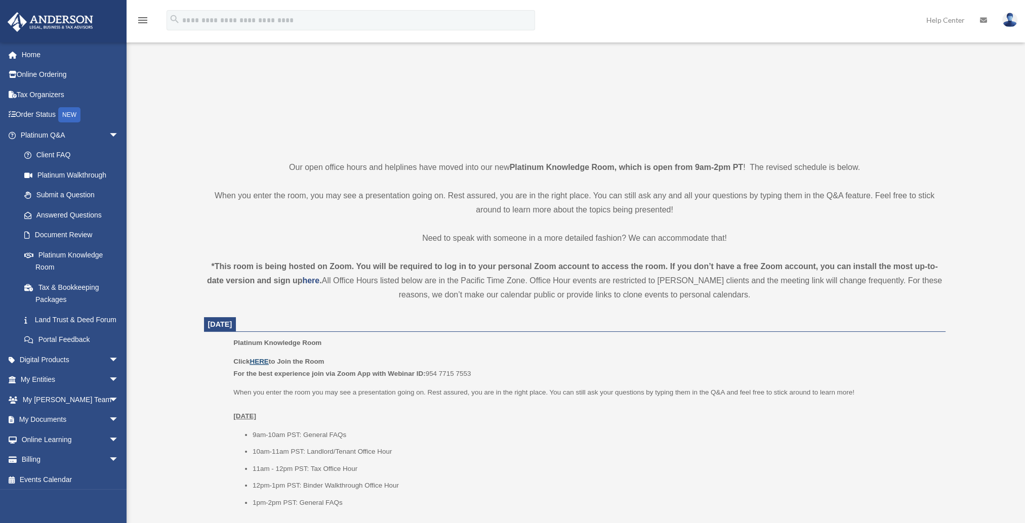 This screenshot has width=1025, height=523. Describe the element at coordinates (277, 343) in the screenshot. I see `span: Platinum Knowledge Room` at that location.